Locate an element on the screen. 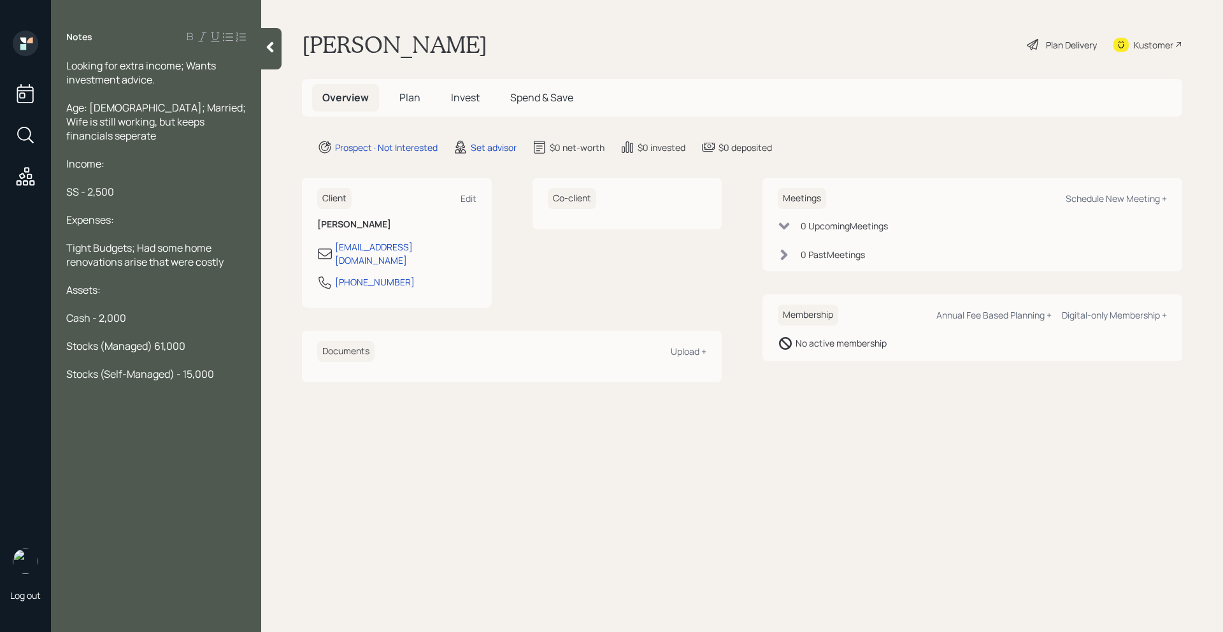  span: Tight Budgets; Had some home renovations arise that were costly is located at coordinates (145, 255).